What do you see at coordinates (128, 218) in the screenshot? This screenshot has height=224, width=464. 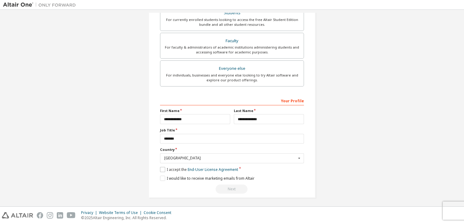 I see `p: © 2025 Altair Engineering, Inc. All Rights Reserved.` at bounding box center [128, 218].